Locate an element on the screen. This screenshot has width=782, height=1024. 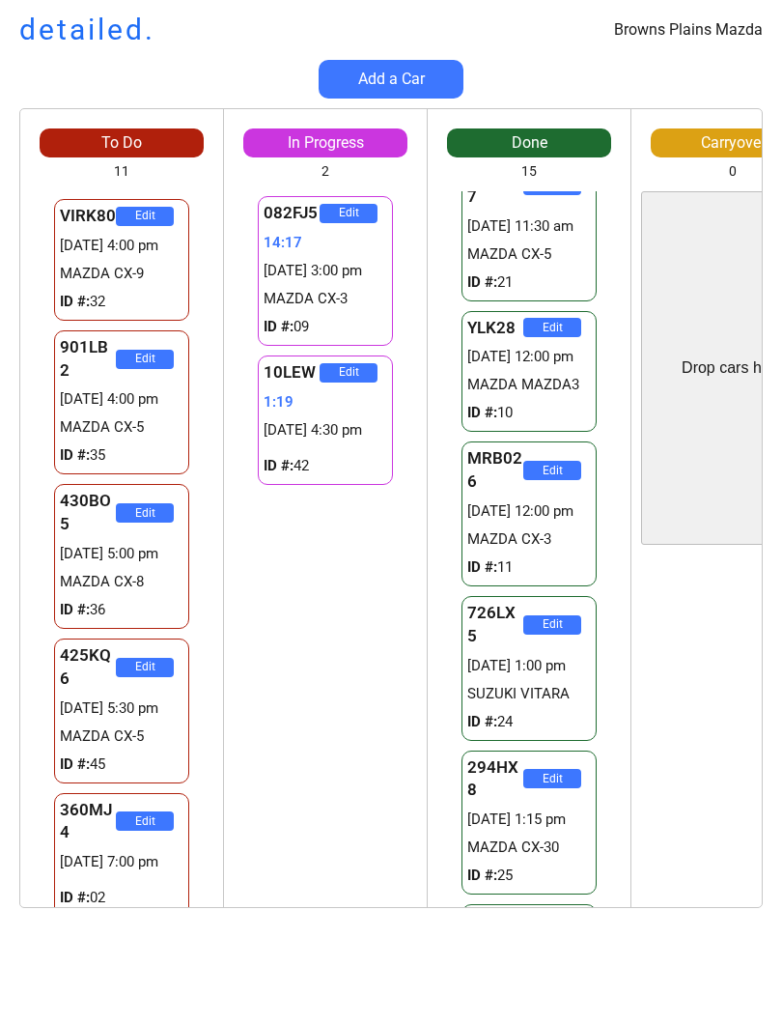
div: VIRK80 is located at coordinates (88, 216).